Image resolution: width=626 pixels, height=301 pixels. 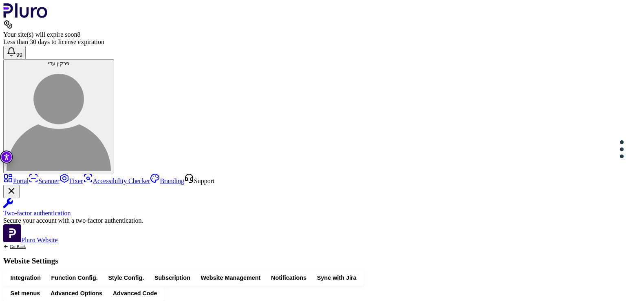 I want to click on span: Advanced Options, so click(x=76, y=293).